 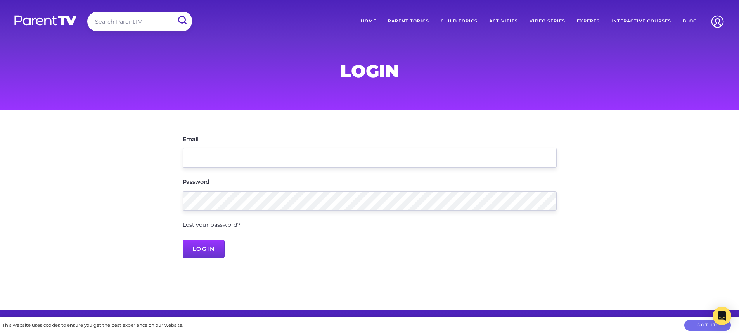 I want to click on a: Experts, so click(x=588, y=21).